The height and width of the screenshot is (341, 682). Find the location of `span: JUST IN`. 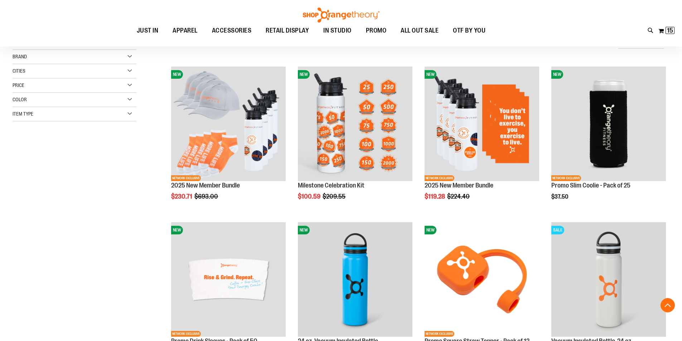

span: JUST IN is located at coordinates (147, 30).